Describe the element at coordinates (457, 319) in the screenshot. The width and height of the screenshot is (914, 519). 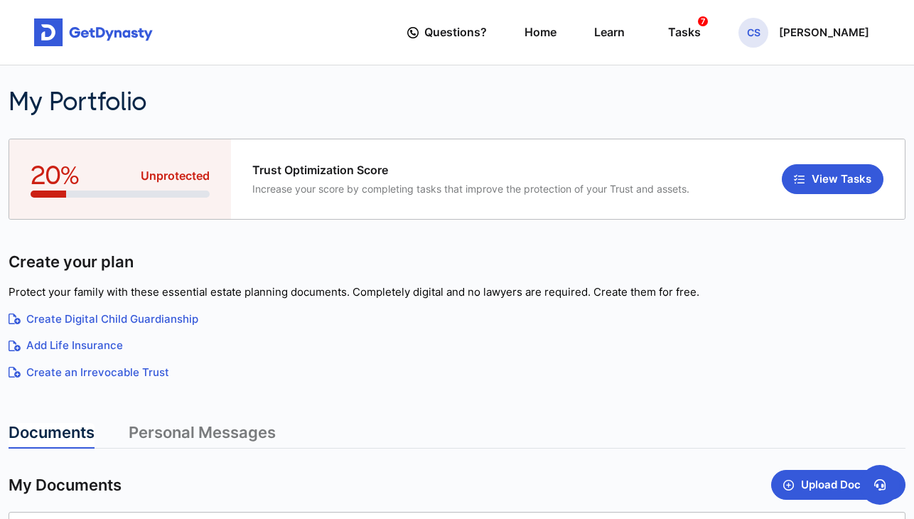
I see `a: Create Digital Child Guardianship` at that location.